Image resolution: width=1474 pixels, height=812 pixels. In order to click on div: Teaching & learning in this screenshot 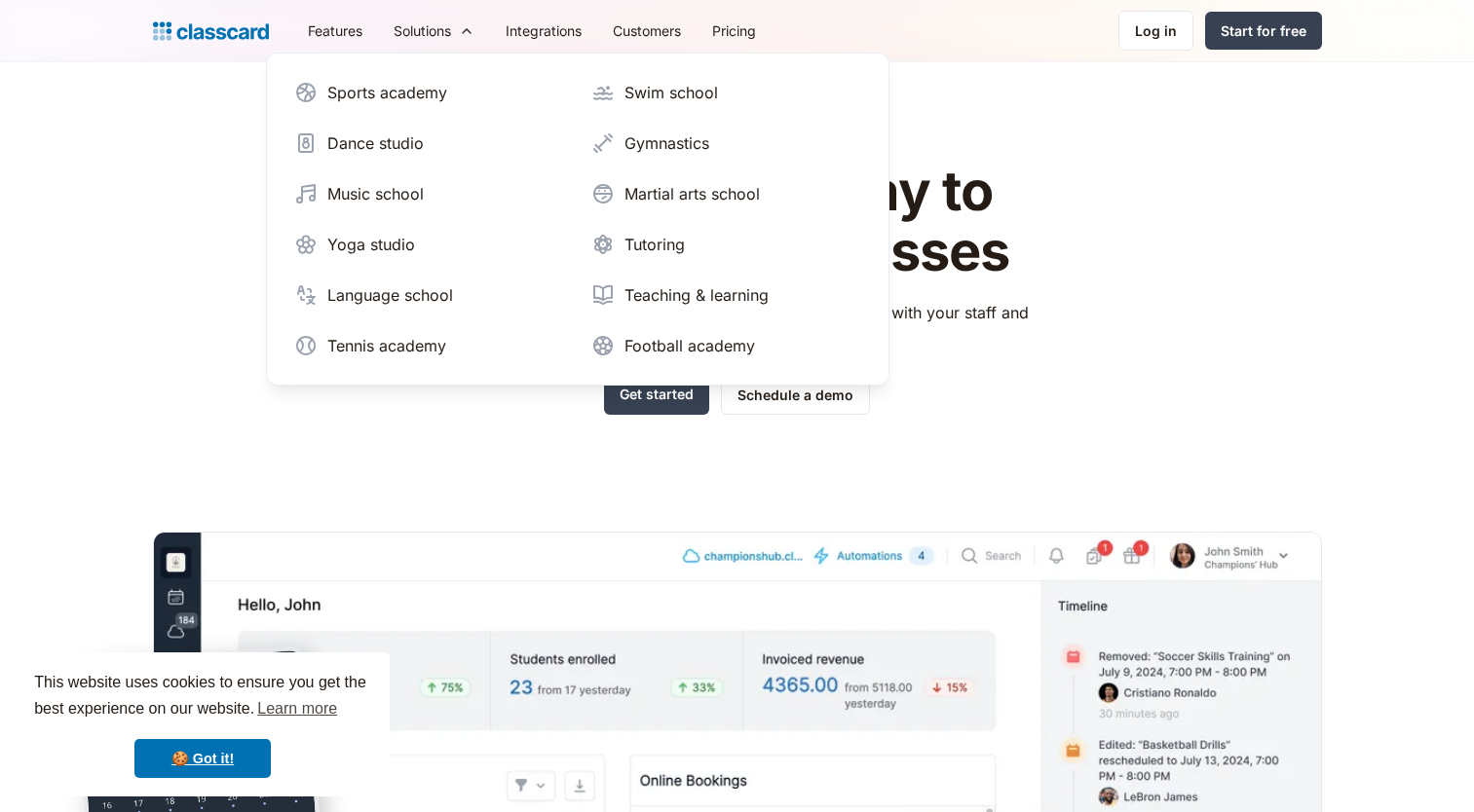, I will do `click(697, 296)`.